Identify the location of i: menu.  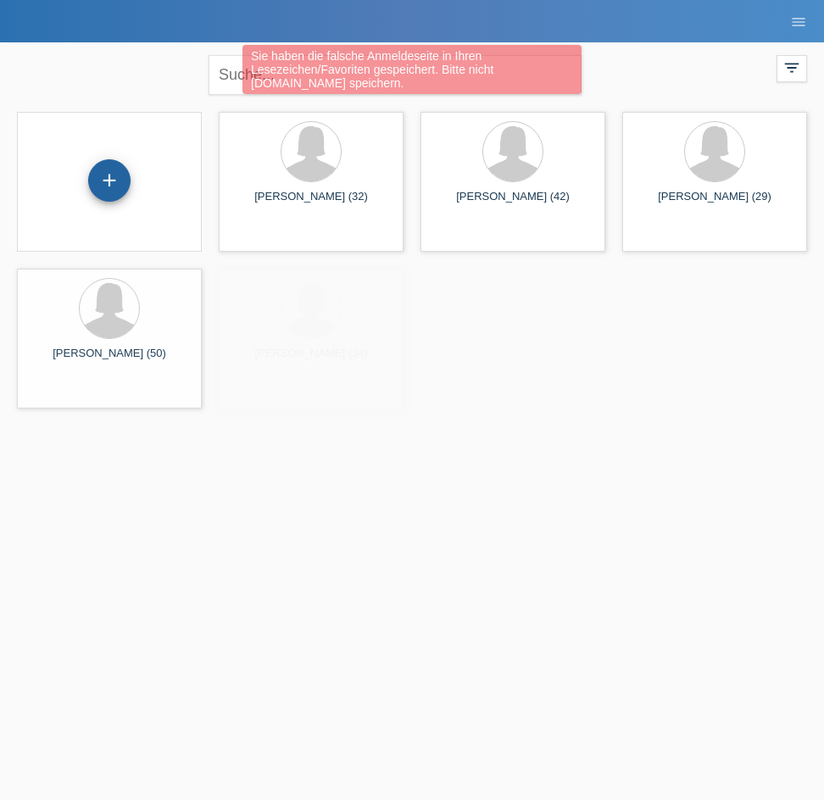
(799, 22).